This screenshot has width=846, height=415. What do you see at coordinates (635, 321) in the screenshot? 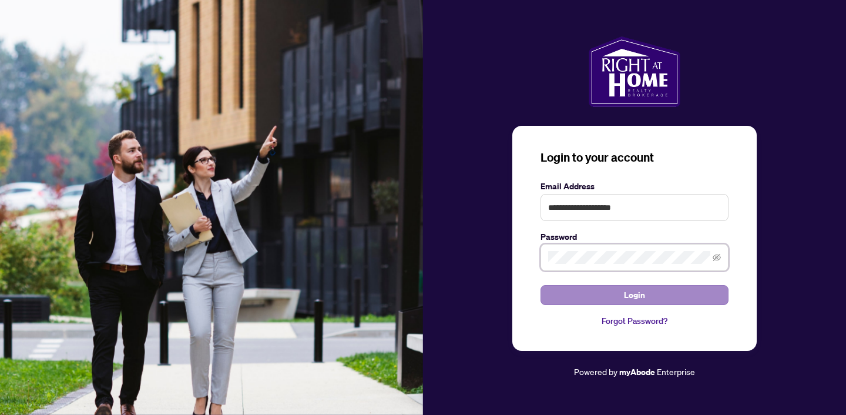
I see `a: Forgot Password?` at bounding box center [635, 321].